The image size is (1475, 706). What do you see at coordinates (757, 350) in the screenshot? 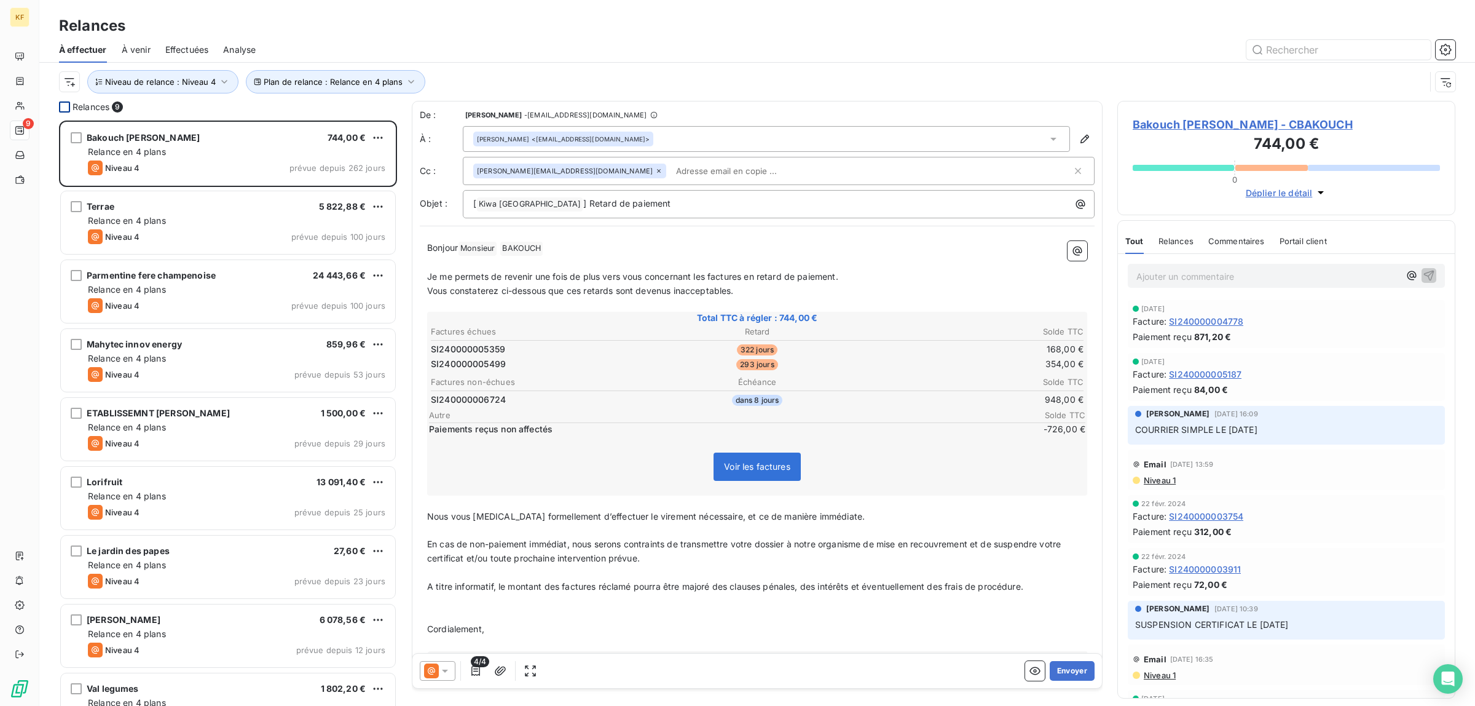
I see `span: 322 jours` at bounding box center [757, 350].